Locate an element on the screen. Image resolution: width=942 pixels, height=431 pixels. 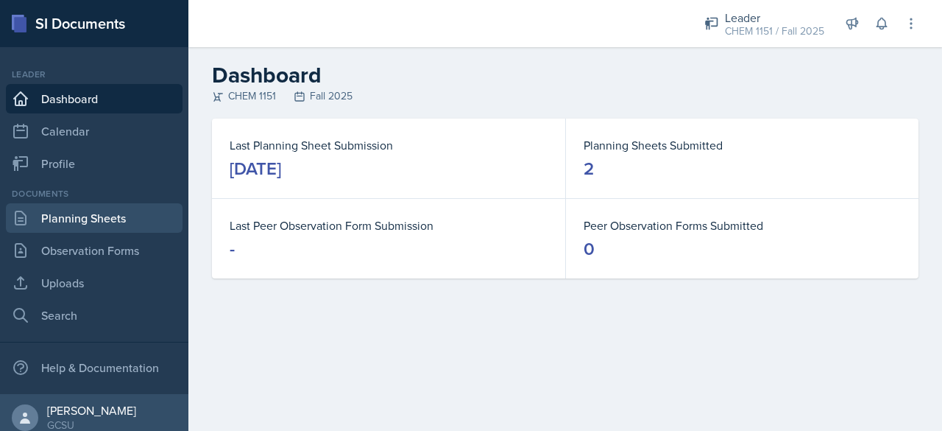
div: Documents is located at coordinates (94, 194).